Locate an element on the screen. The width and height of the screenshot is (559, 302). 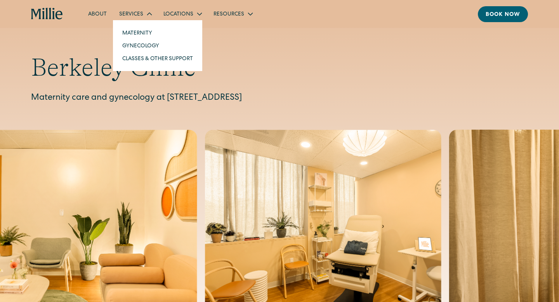
a: About is located at coordinates (97, 14).